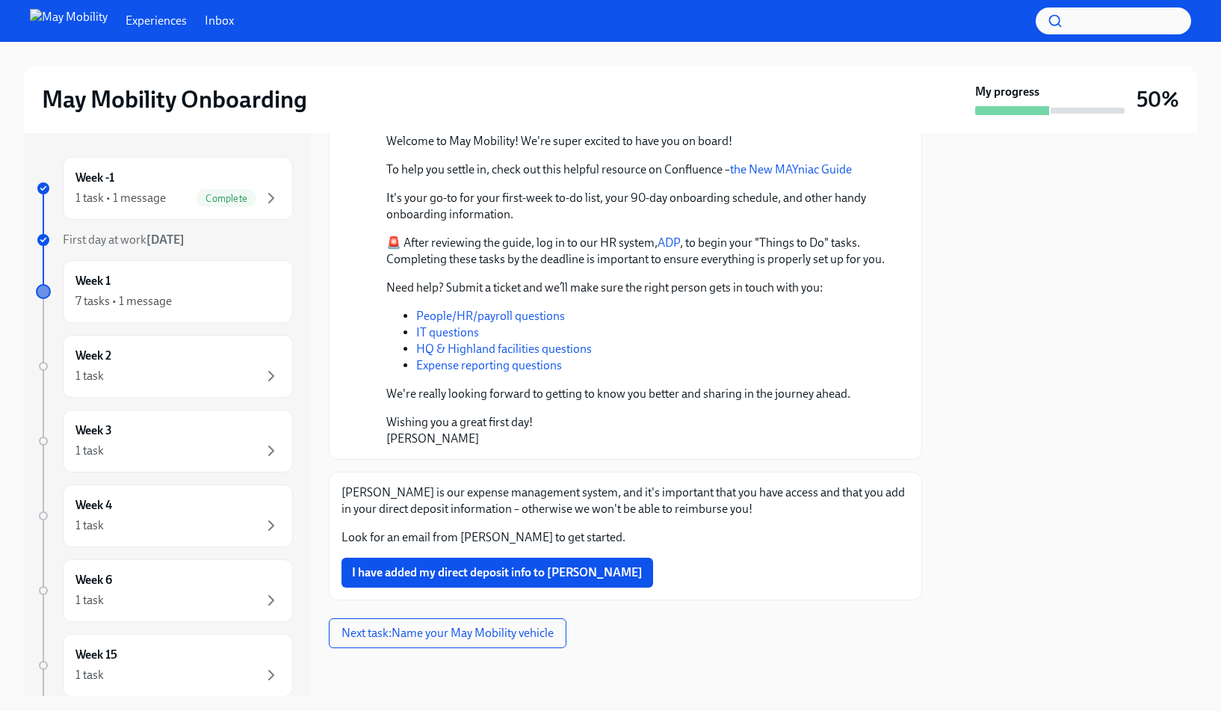 This screenshot has width=1221, height=711. I want to click on a: Week 61 task, so click(164, 590).